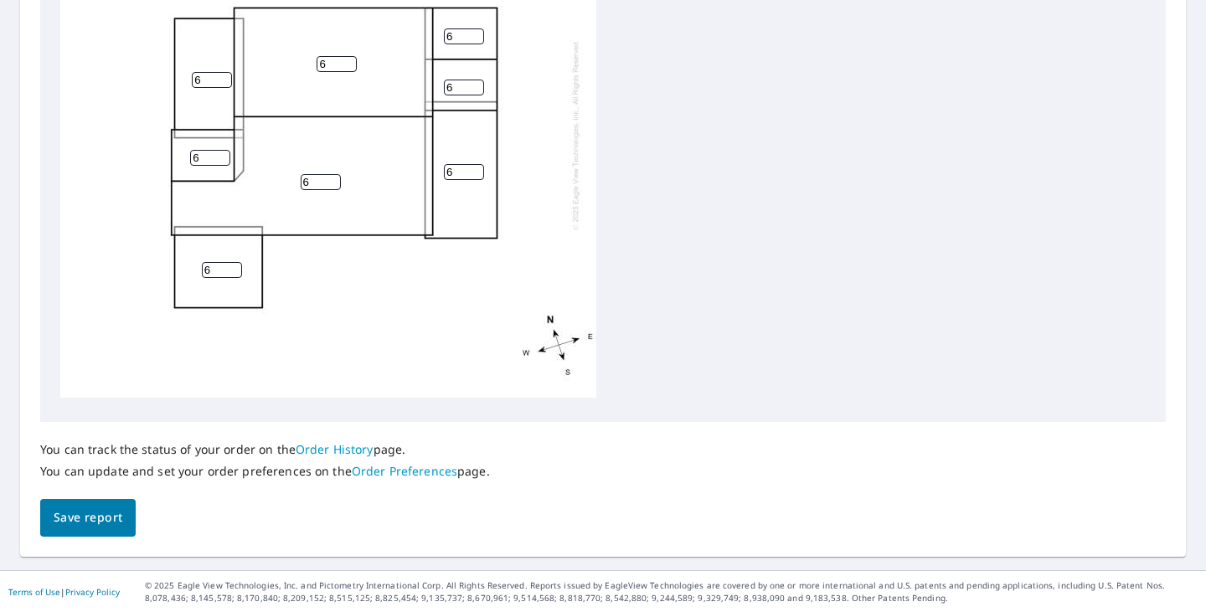 This screenshot has height=612, width=1206. I want to click on p: You can track the status of your order on the page., so click(265, 450).